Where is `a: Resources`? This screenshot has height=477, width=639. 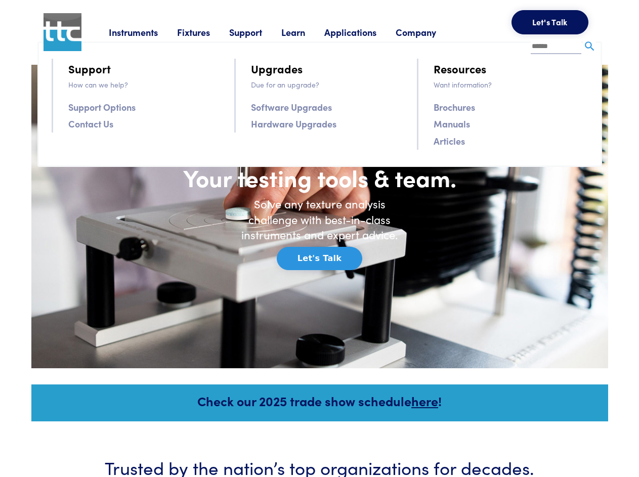 a: Resources is located at coordinates (460, 68).